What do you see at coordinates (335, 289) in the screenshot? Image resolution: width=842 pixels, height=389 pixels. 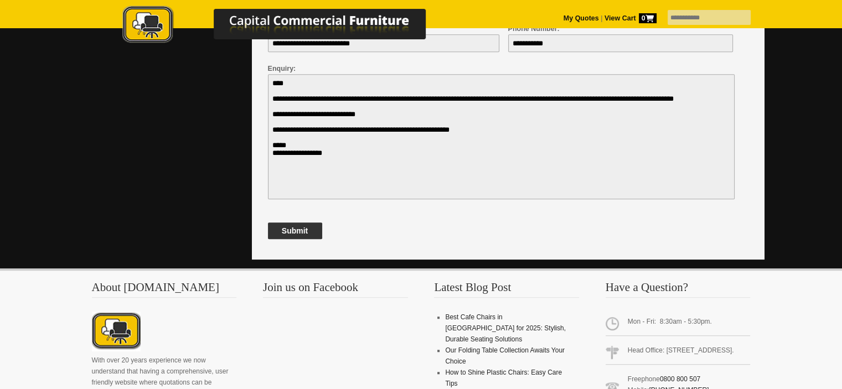 I see `h3: Join us on Facebook` at bounding box center [335, 289].